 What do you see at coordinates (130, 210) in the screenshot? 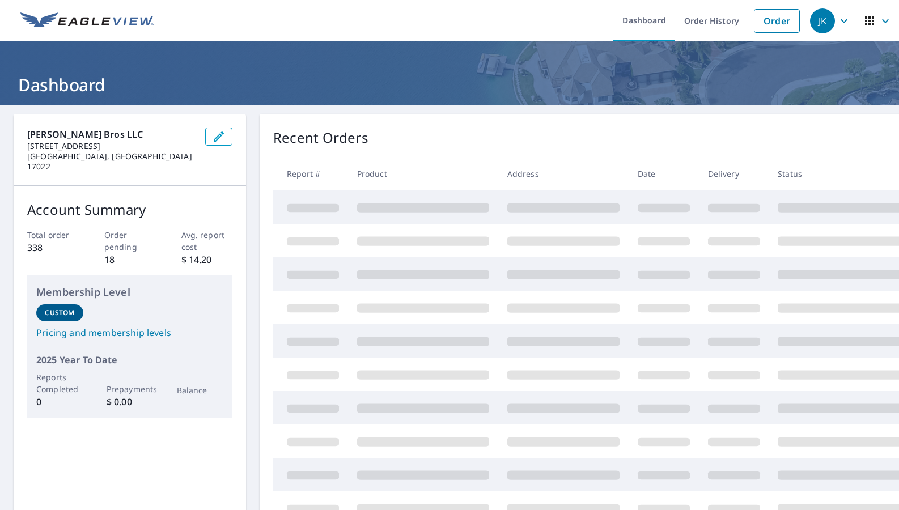
I see `p: Account Summary` at bounding box center [130, 210].